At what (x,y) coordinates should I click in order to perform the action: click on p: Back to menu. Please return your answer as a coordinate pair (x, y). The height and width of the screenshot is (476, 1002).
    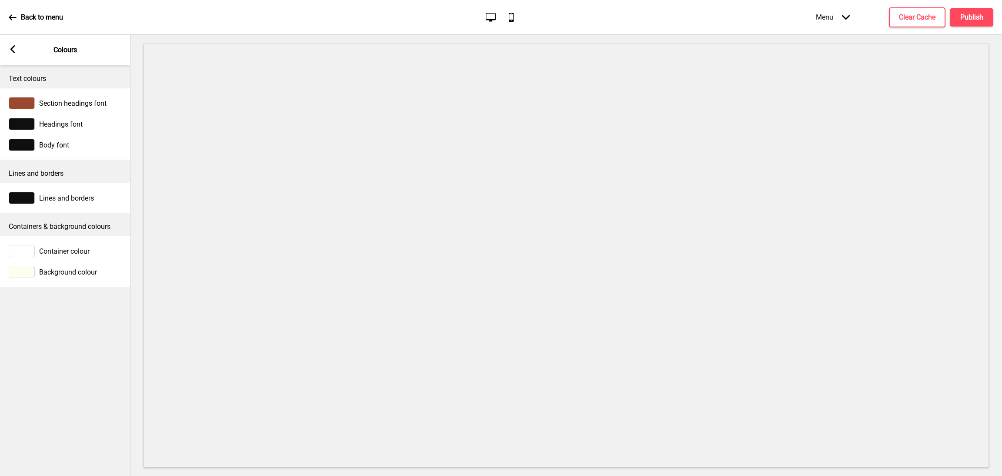
    Looking at the image, I should click on (42, 17).